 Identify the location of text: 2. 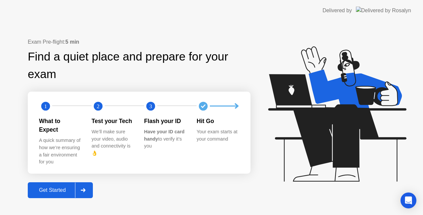
(98, 106).